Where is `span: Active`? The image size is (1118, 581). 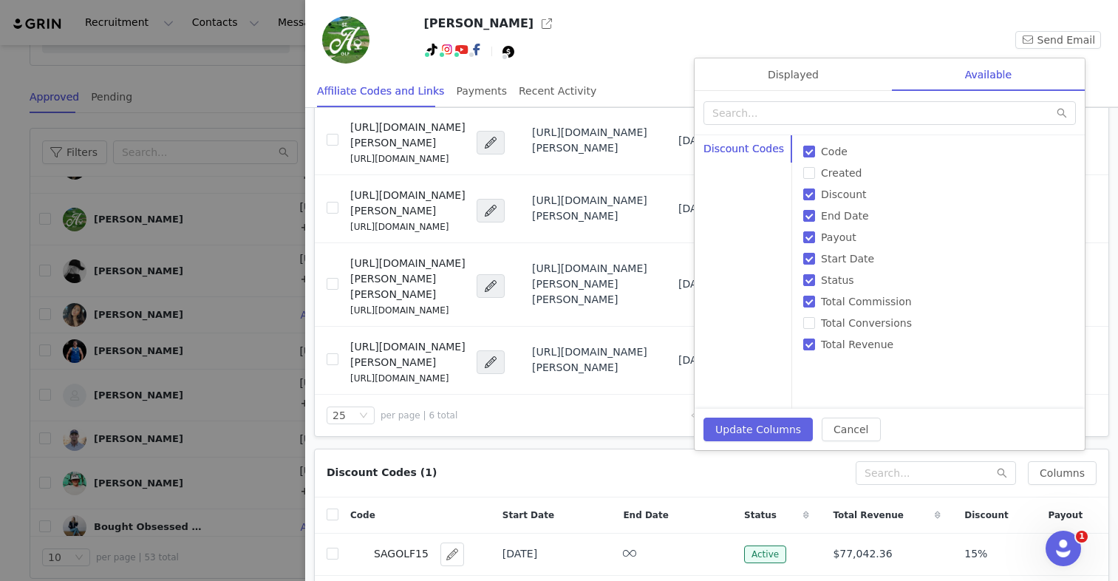 span: Active is located at coordinates (765, 554).